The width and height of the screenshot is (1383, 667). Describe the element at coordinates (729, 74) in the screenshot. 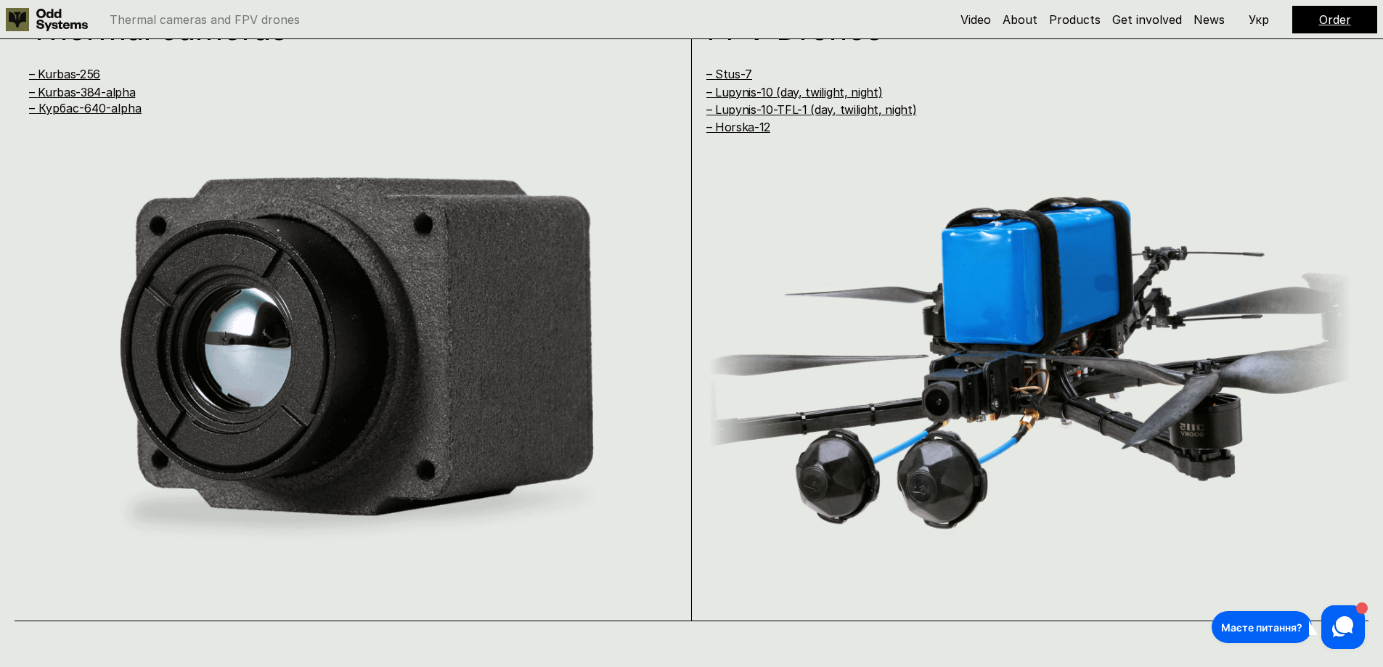

I see `a: – Stus-7` at that location.